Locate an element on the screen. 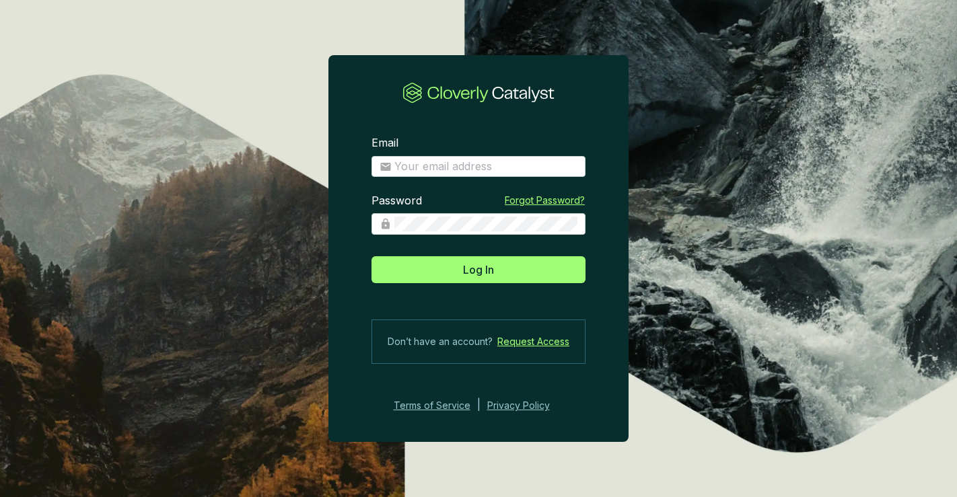 This screenshot has width=957, height=497. a: Request Access is located at coordinates (533, 342).